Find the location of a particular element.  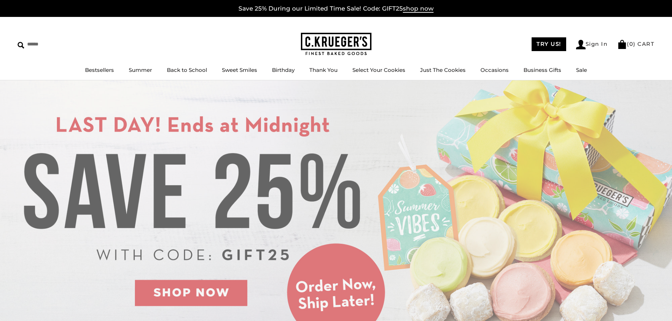

a: Save 25% During our Limited Time Sale! Code: GIFT25shop now is located at coordinates (336, 9).